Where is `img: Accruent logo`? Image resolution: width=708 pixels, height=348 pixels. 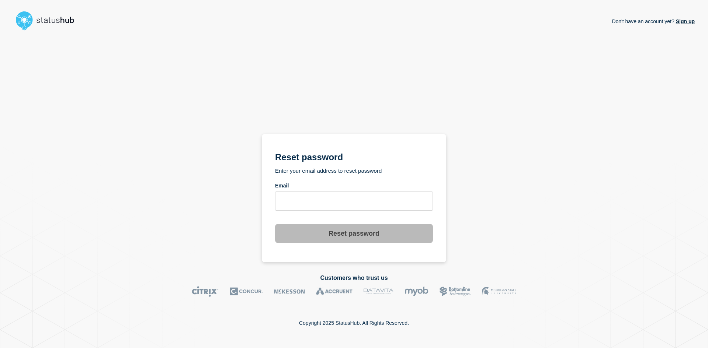
img: Accruent logo is located at coordinates (334, 292).